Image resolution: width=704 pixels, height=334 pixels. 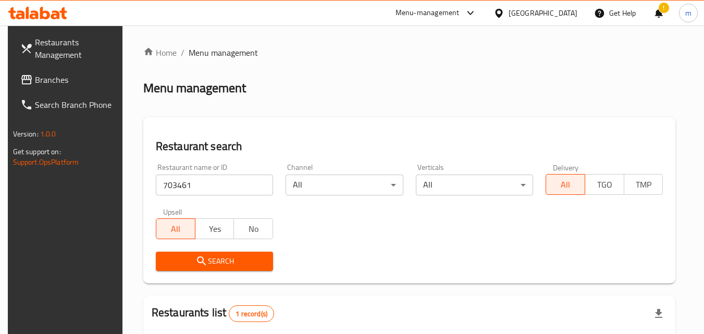 I want to click on div: Total records count, so click(x=251, y=314).